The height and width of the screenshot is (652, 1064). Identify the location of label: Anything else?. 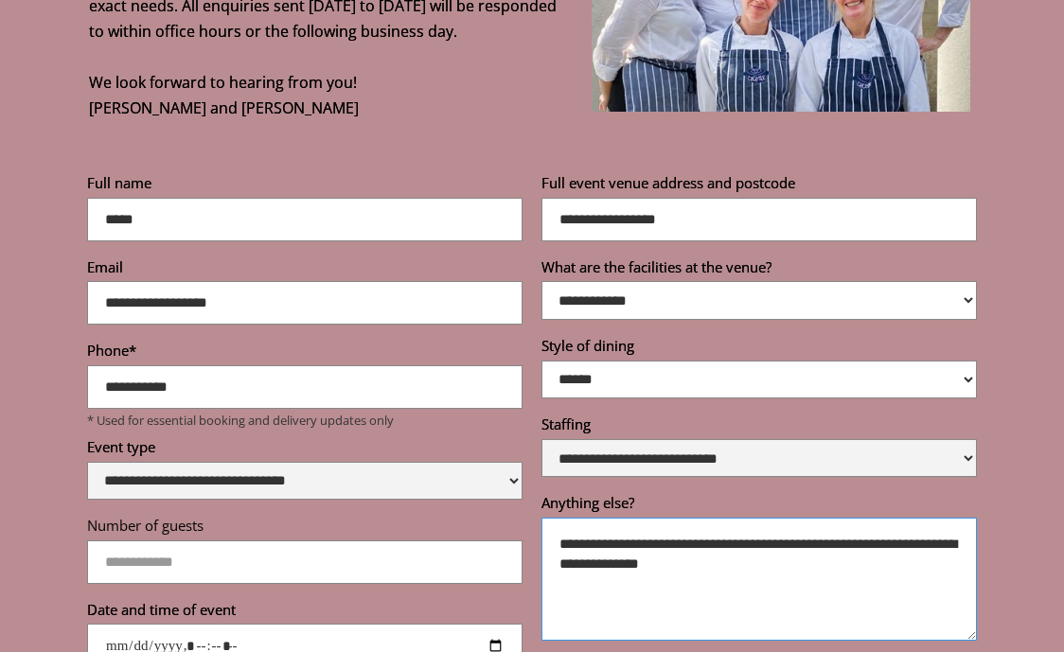
(759, 505).